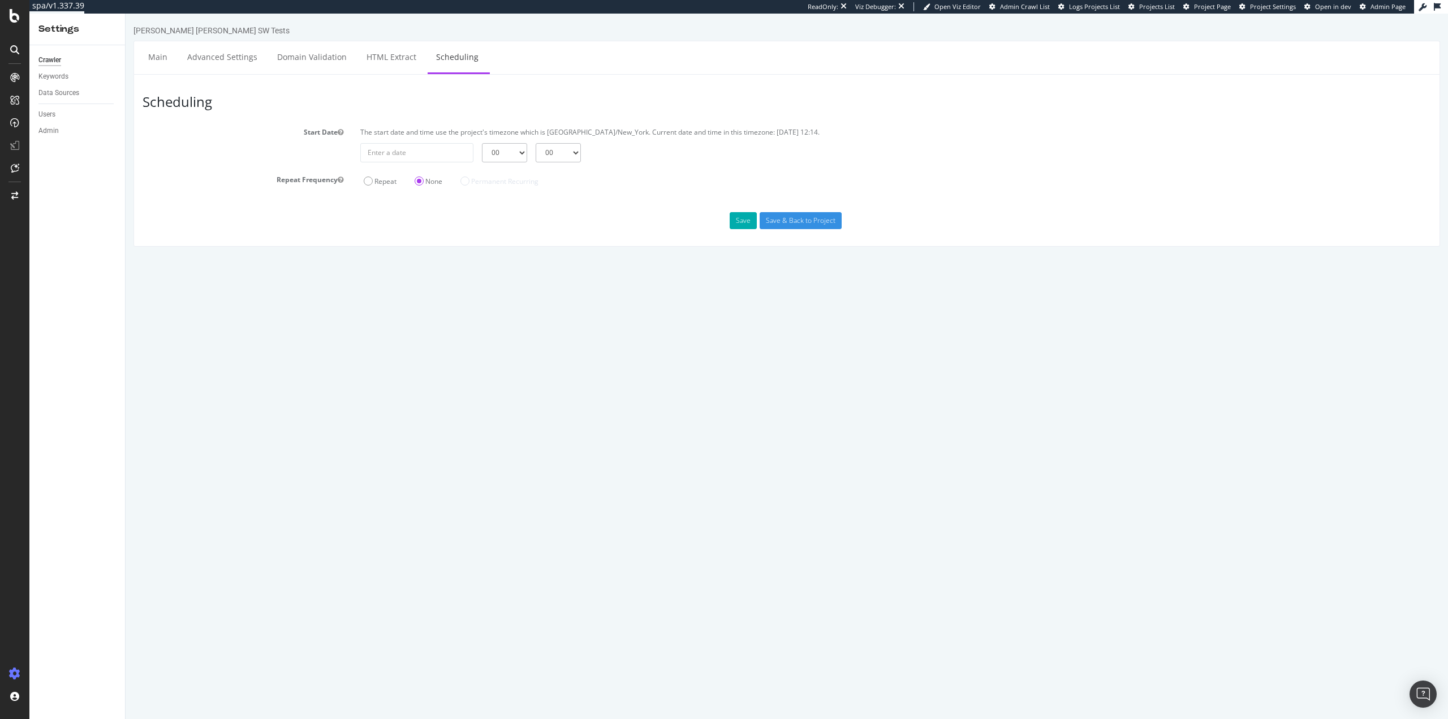 Image resolution: width=1448 pixels, height=719 pixels. What do you see at coordinates (374, 166) in the screenshot?
I see `div: Option available for Enterprise plan.` at bounding box center [374, 166].